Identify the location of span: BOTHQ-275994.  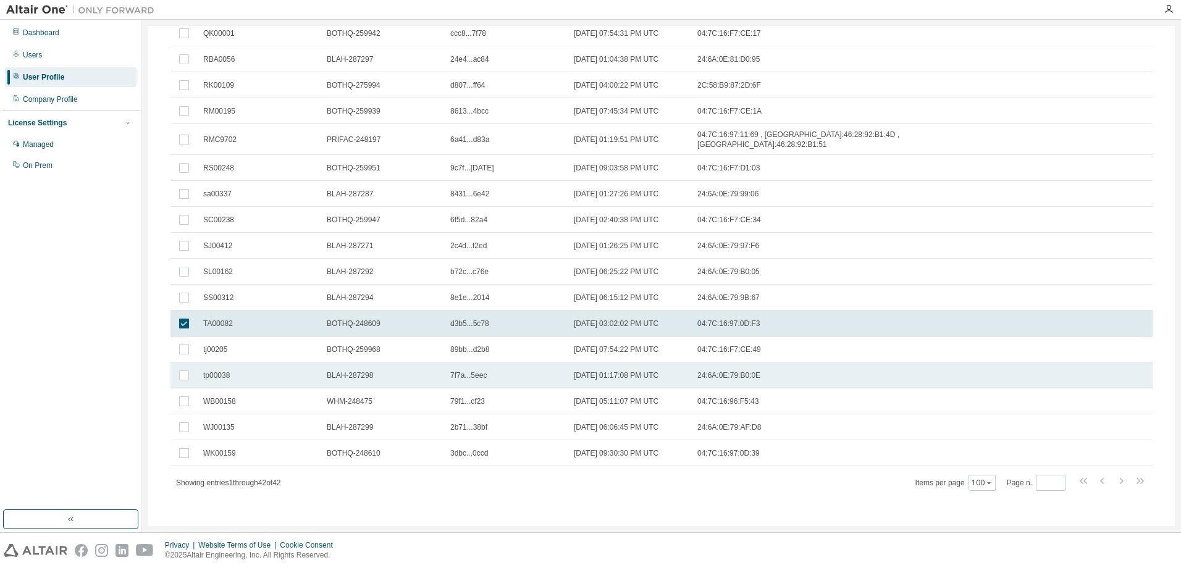
(353, 85).